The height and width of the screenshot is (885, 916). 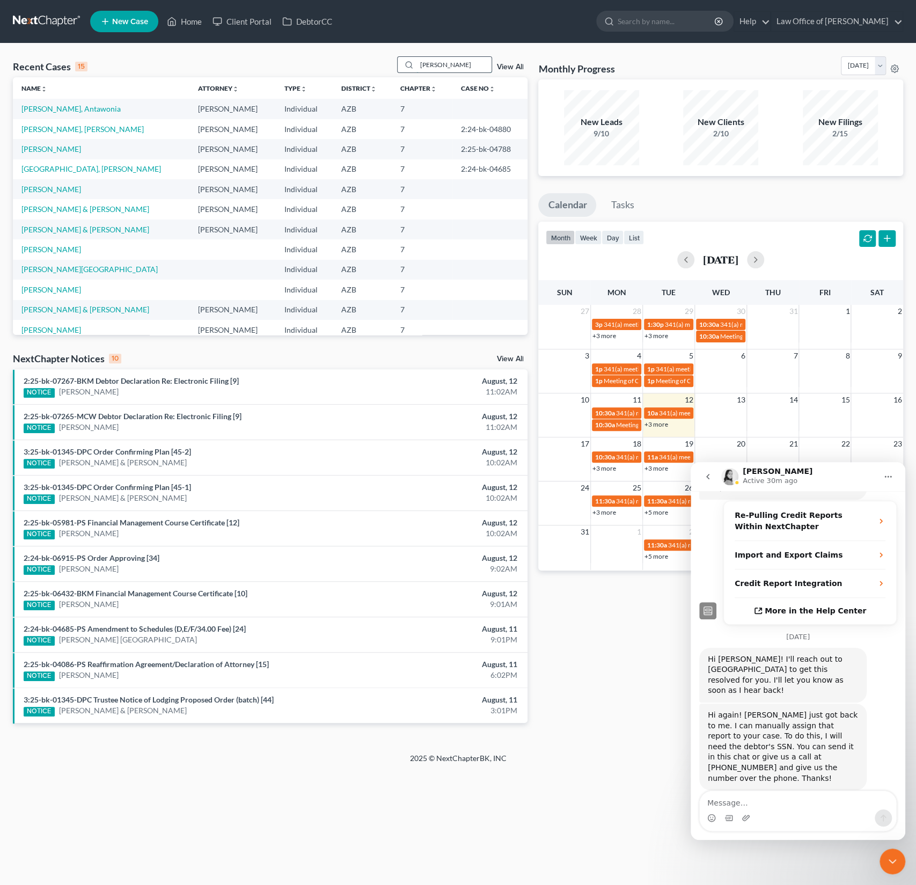 What do you see at coordinates (149, 699) in the screenshot?
I see `a: 3:25-bk-01345-DPC Trustee Notice of Lodging Proposed Order (batch) [44]` at bounding box center [149, 699].